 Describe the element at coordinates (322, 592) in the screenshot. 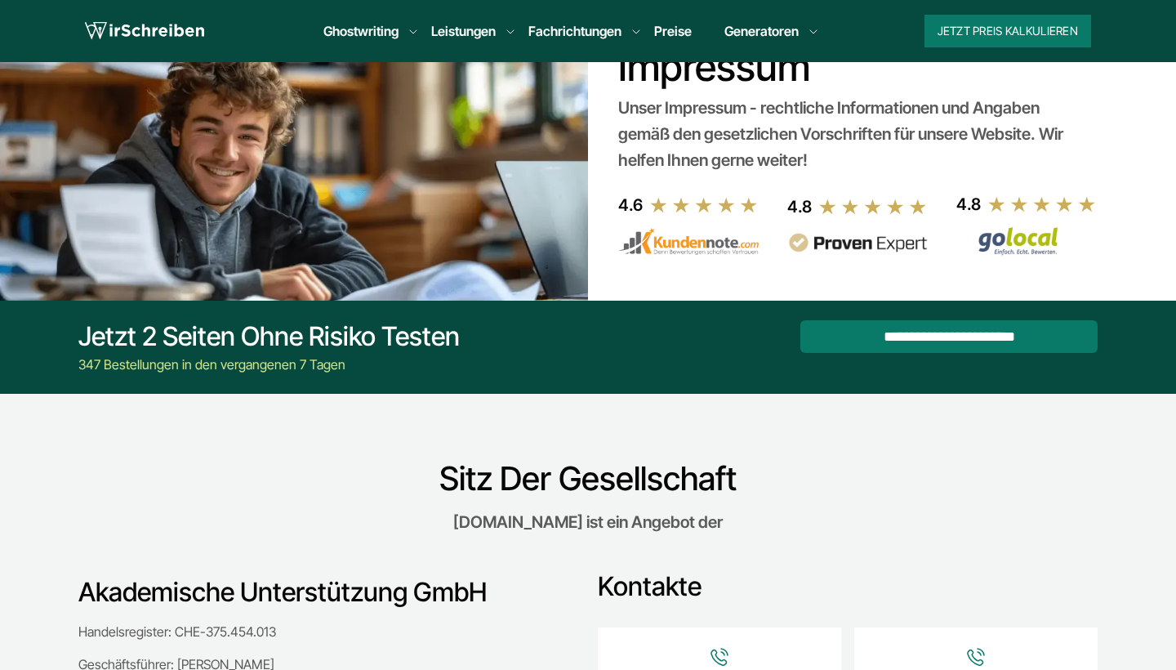

I see `h3: Akademische Unterstützung GmbH` at that location.